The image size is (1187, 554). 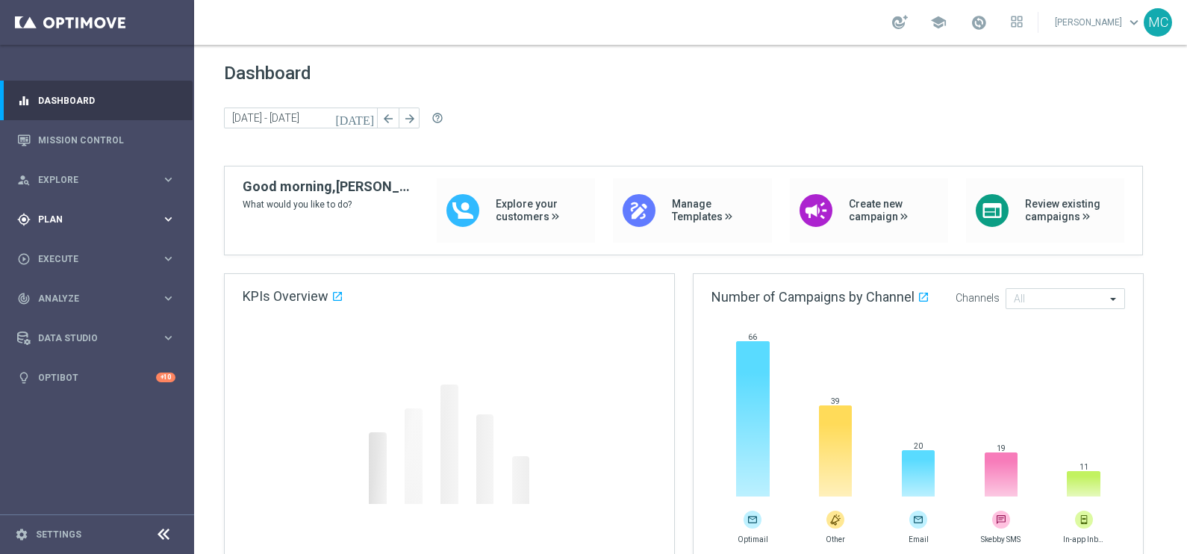 What do you see at coordinates (89, 259) in the screenshot?
I see `div: Execute` at bounding box center [89, 259].